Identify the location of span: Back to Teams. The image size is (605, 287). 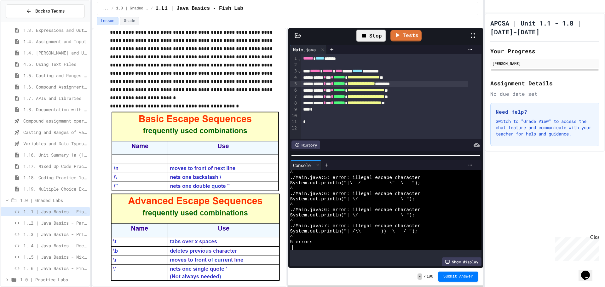
(50, 11).